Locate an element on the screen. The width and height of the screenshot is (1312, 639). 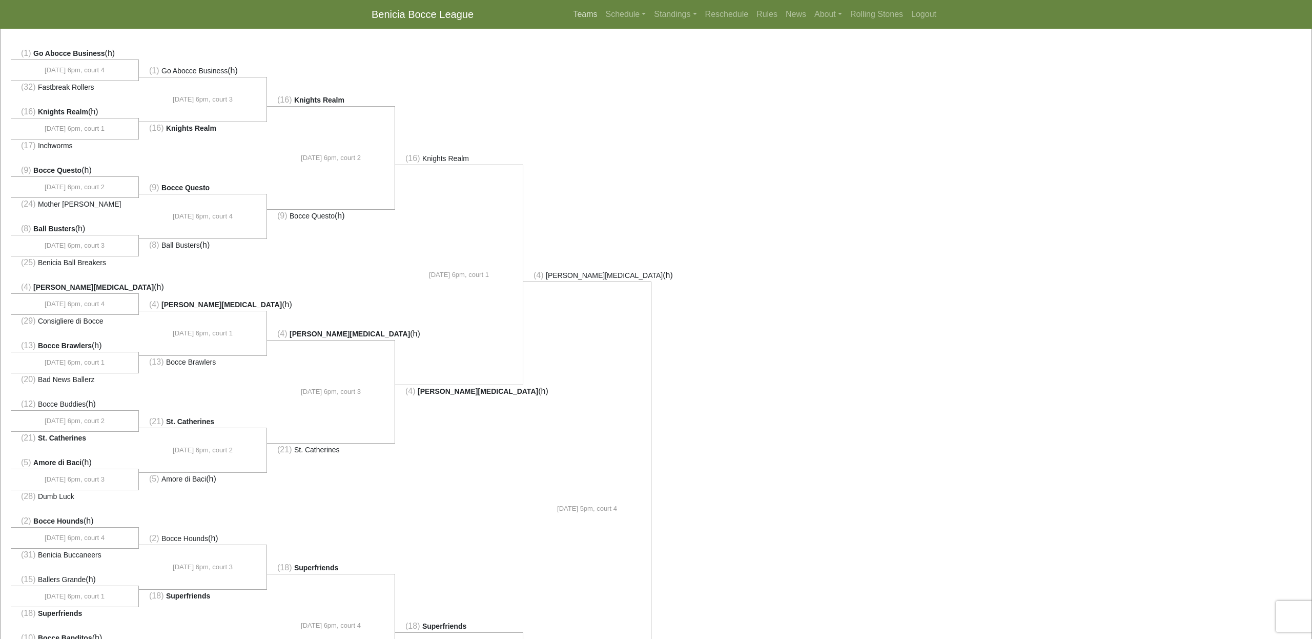
span: (24) is located at coordinates (28, 204).